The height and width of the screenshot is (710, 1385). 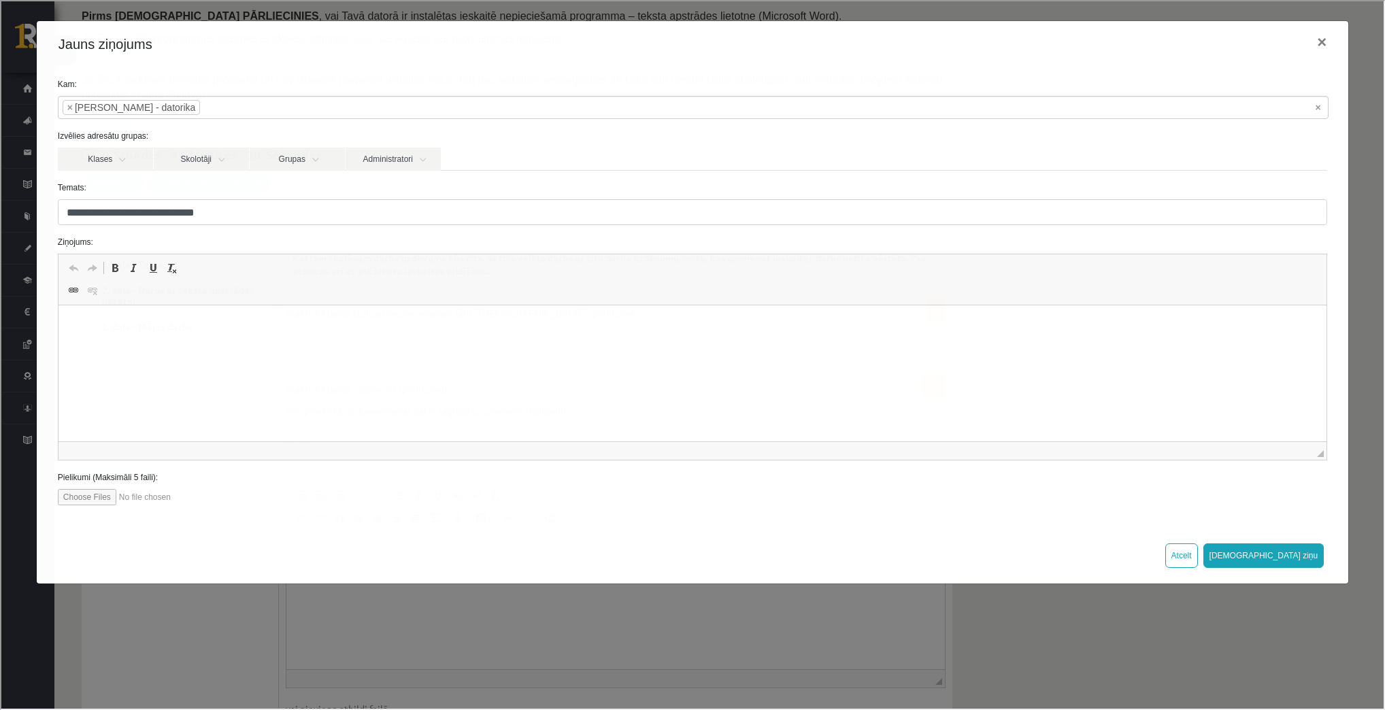 What do you see at coordinates (691, 476) in the screenshot?
I see `label: Pielikumi (Maksimāli 5 faili):` at bounding box center [691, 476].